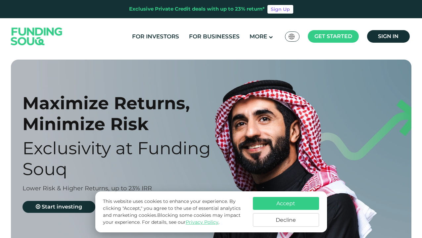 This screenshot has width=422, height=238. What do you see at coordinates (62, 206) in the screenshot?
I see `span: Start investing` at bounding box center [62, 206].